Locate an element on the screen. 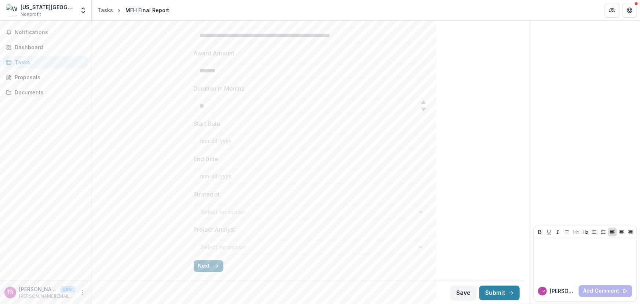 The height and width of the screenshot is (304, 640). button: Bullet List is located at coordinates (594, 232).